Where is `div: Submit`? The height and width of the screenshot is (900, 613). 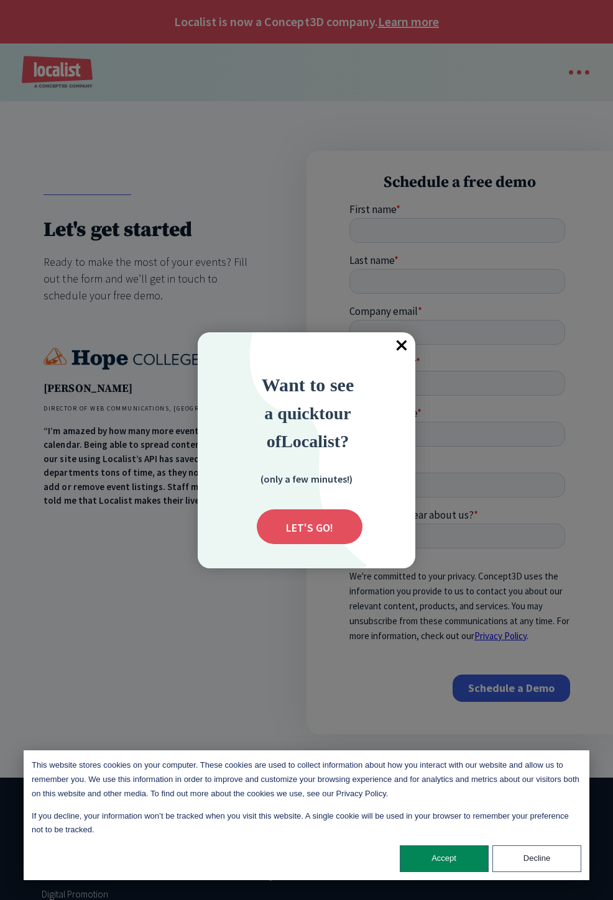
div: Submit is located at coordinates (309, 527).